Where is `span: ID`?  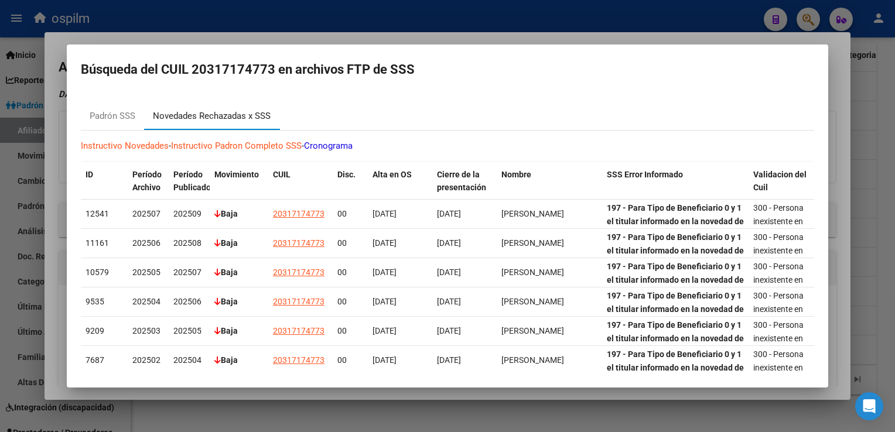 span: ID is located at coordinates (89, 175).